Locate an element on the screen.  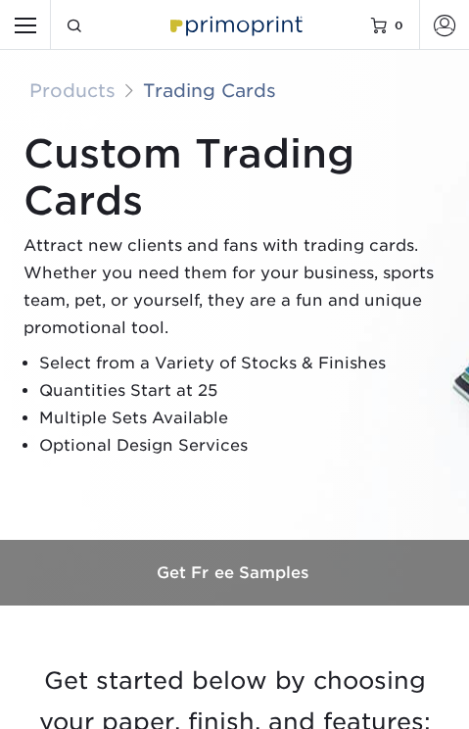
li: Multiple Sets Available is located at coordinates (251, 418).